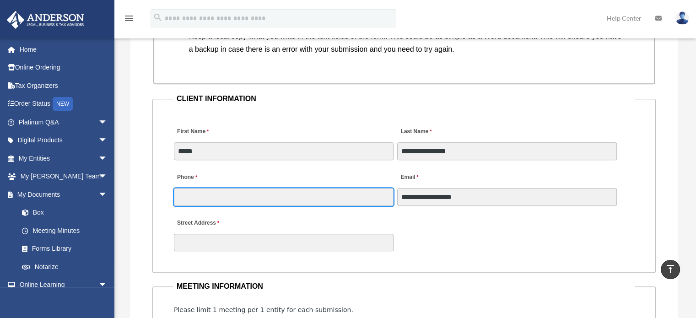 This screenshot has height=318, width=696. What do you see at coordinates (64, 158) in the screenshot?
I see `a: My Entitiesarrow_drop_down` at bounding box center [64, 158].